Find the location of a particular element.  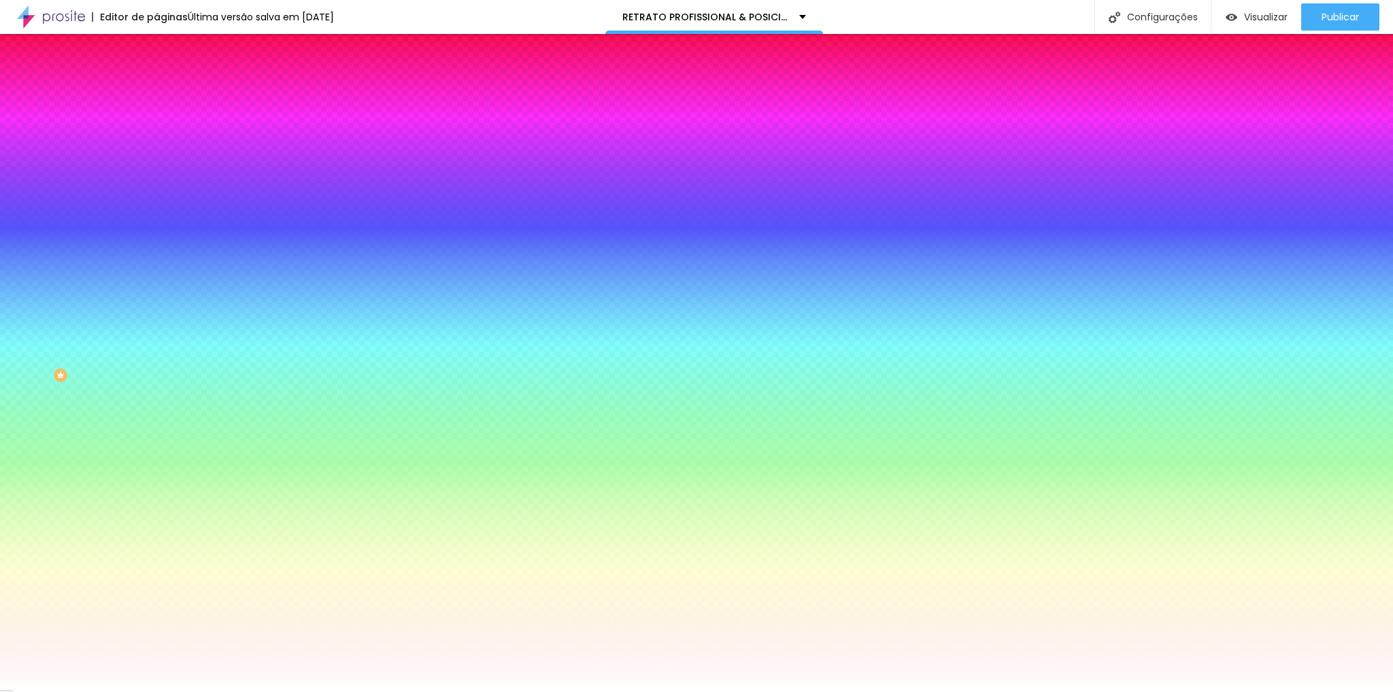

button: Publicar is located at coordinates (1340, 17).